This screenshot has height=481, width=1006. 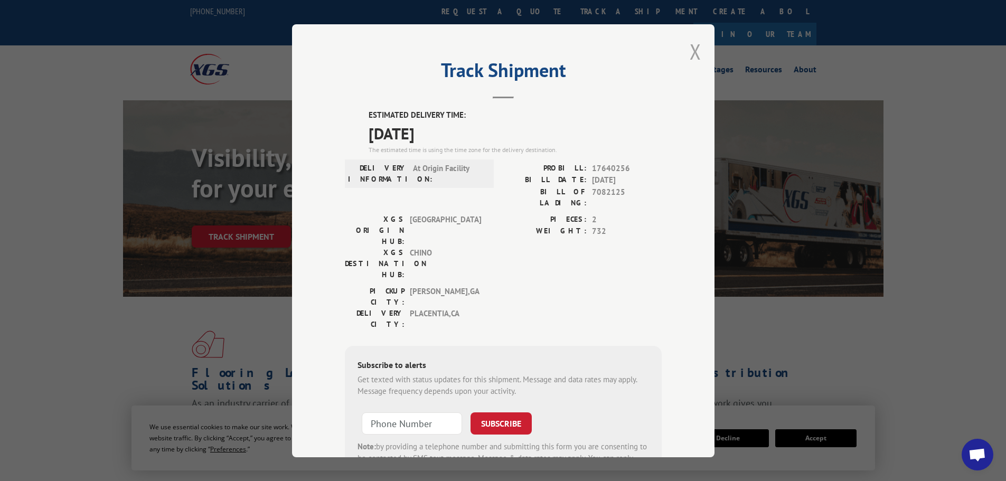 I want to click on button: Close modal, so click(x=695, y=51).